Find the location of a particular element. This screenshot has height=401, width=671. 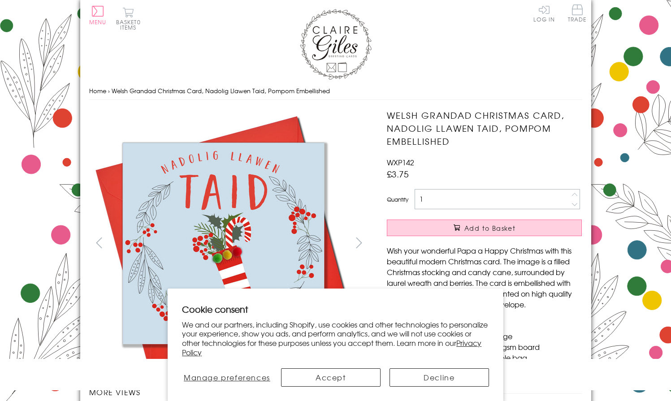

button: Manage preferences is located at coordinates (227, 378).